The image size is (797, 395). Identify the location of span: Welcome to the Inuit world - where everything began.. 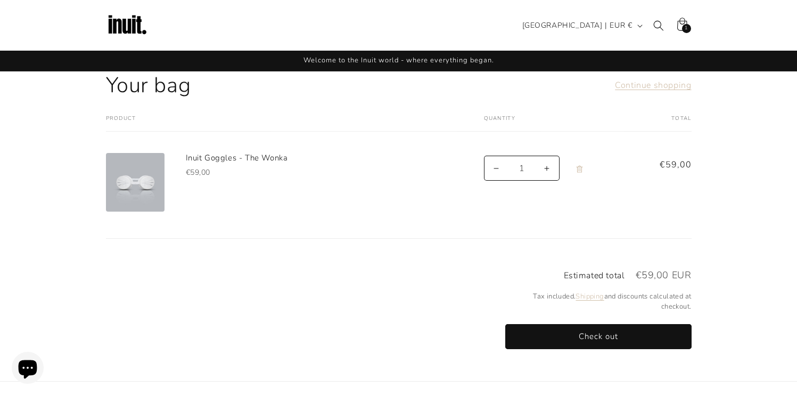
(399, 60).